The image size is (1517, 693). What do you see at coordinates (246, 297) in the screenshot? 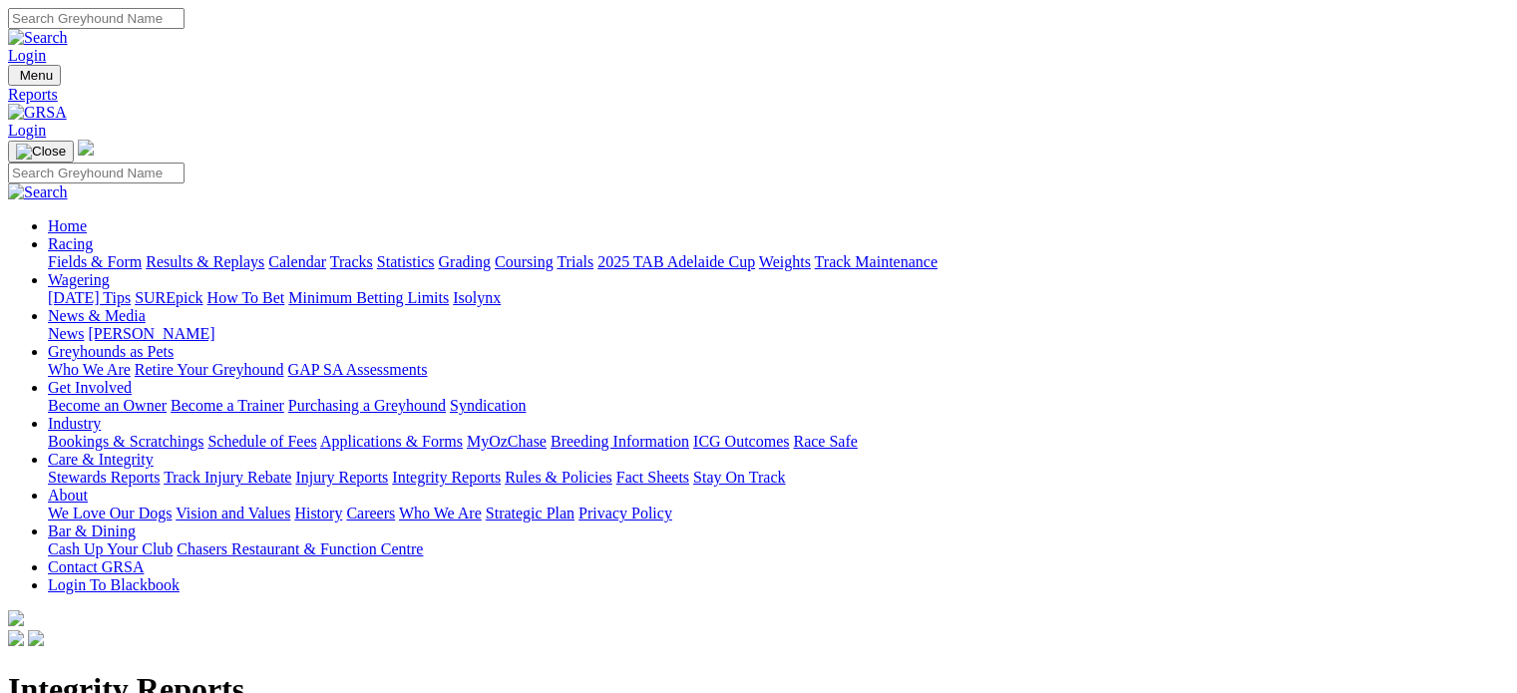
I see `a: How To Bet` at bounding box center [246, 297].